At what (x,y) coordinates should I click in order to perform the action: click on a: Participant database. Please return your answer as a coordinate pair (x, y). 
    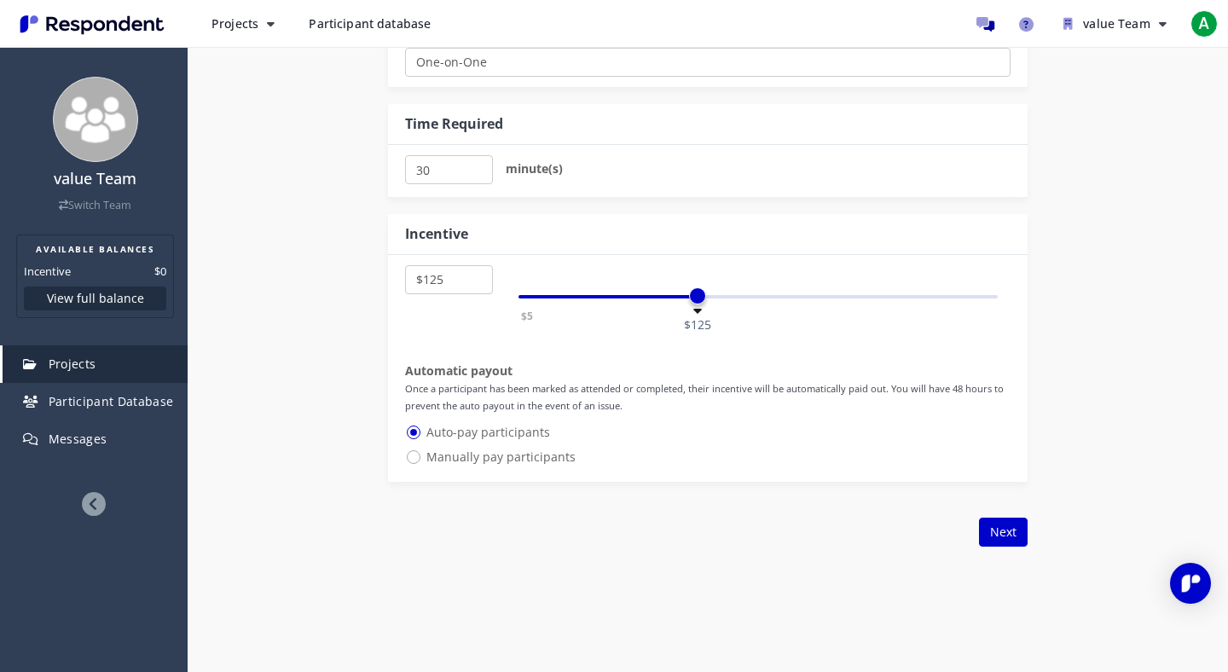
    Looking at the image, I should click on (369, 24).